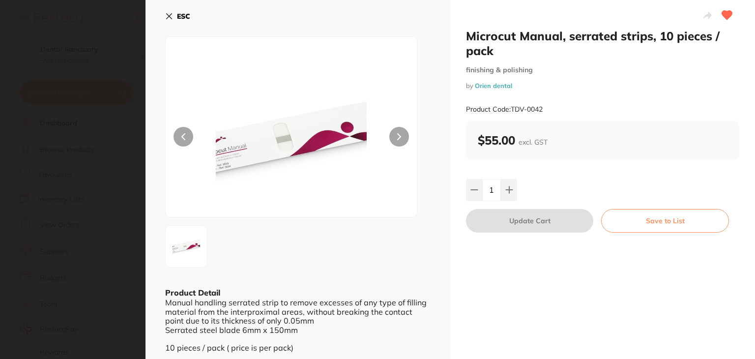  What do you see at coordinates (193, 293) in the screenshot?
I see `b: Product Detail` at bounding box center [193, 293].